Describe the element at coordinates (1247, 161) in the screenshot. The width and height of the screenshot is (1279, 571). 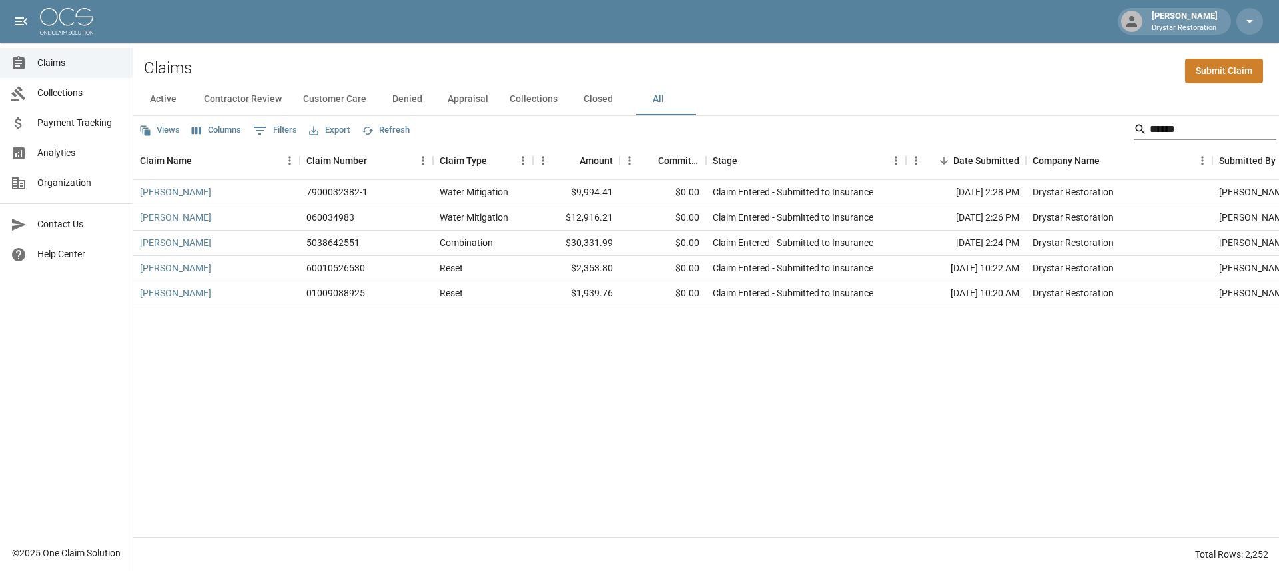
I see `div: Submitted By` at that location.